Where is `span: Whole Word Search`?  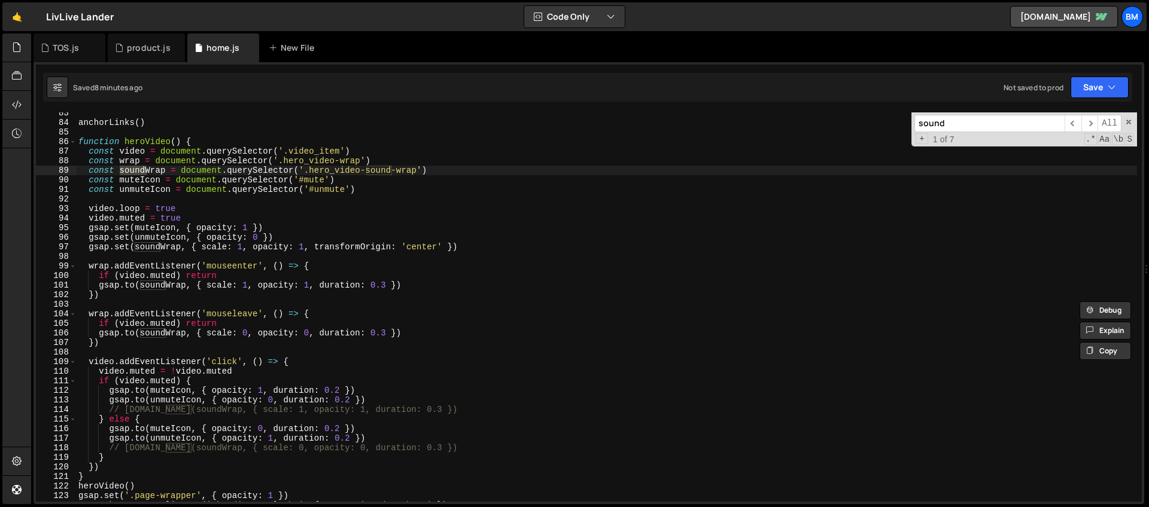 span: Whole Word Search is located at coordinates (1118, 139).